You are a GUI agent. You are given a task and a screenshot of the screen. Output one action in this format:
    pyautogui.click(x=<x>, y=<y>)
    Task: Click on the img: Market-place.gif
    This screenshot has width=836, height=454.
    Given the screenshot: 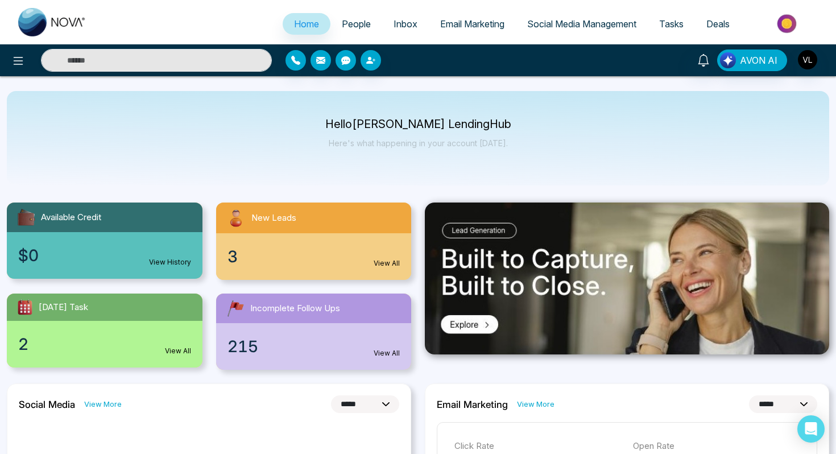 What is the action you would take?
    pyautogui.click(x=787, y=23)
    